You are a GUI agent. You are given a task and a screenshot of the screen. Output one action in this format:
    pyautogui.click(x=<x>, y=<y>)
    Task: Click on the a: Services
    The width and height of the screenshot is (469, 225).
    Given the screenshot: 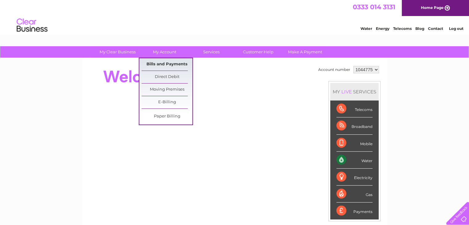 What is the action you would take?
    pyautogui.click(x=211, y=52)
    